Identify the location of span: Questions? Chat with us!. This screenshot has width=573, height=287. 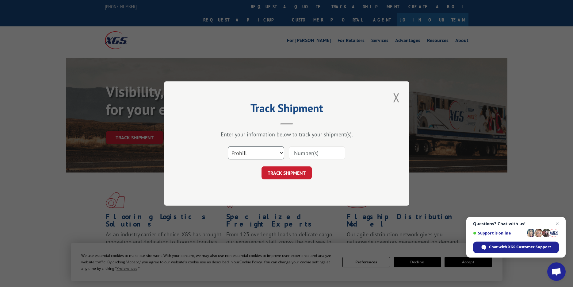
(516, 223).